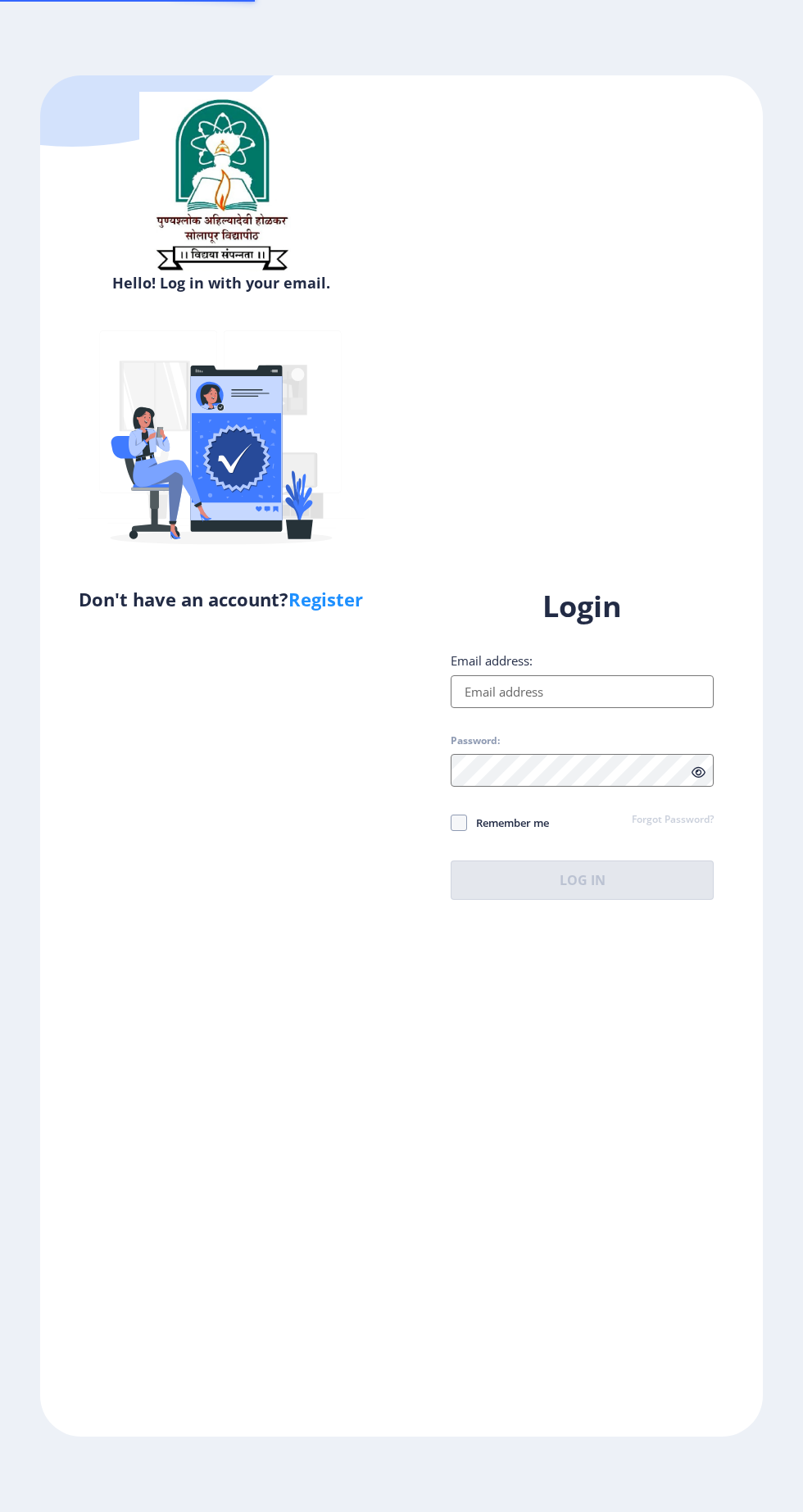 The height and width of the screenshot is (1512, 803). Describe the element at coordinates (508, 823) in the screenshot. I see `span: Remember me` at that location.